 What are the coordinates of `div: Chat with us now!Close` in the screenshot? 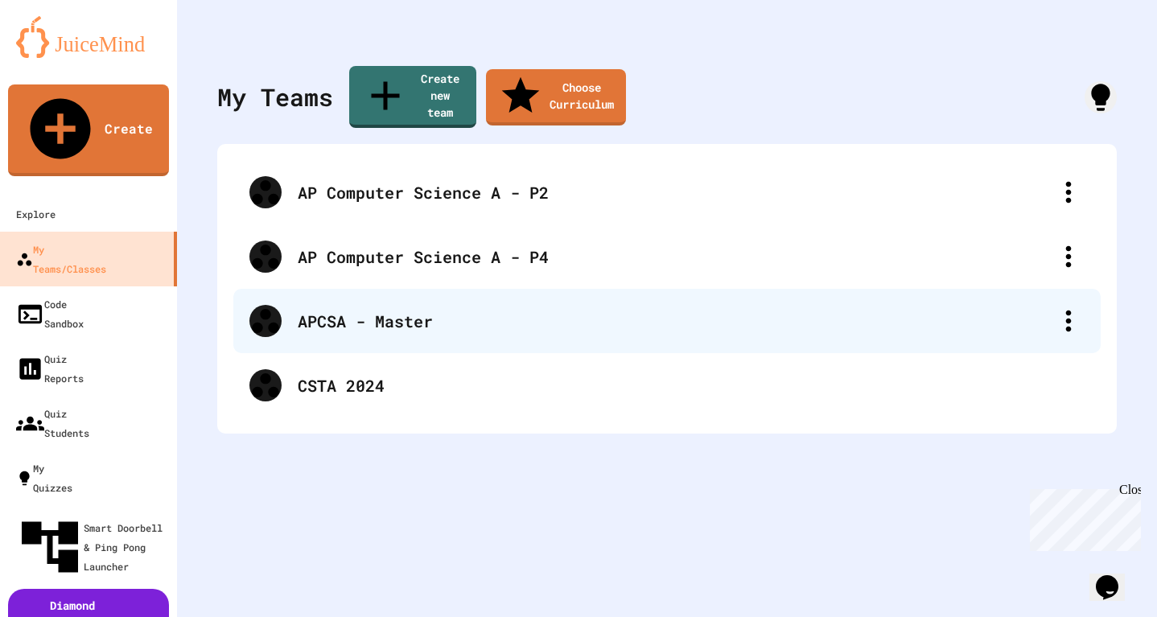 It's located at (59, 54).